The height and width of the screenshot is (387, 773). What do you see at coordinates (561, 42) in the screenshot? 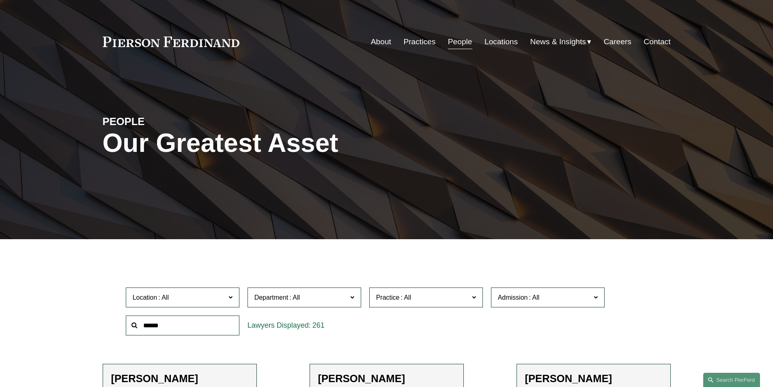
I see `a: folder dropdown` at bounding box center [561, 42].